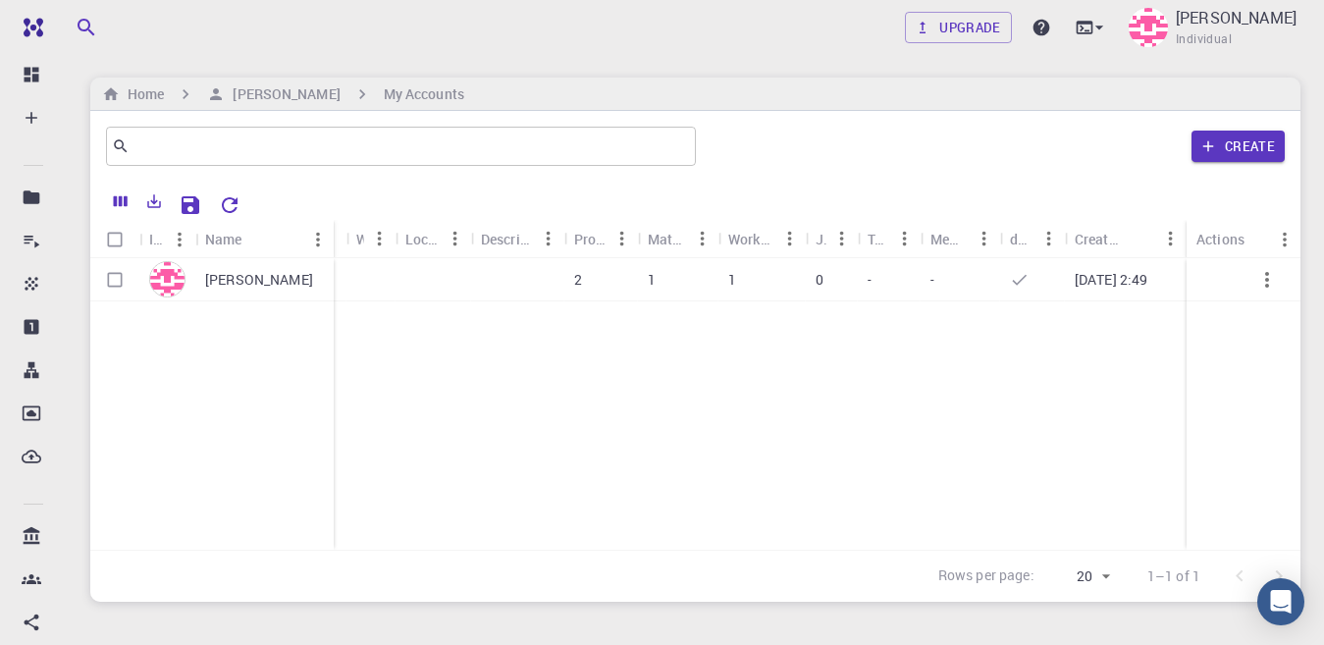 The image size is (1324, 645). What do you see at coordinates (154, 201) in the screenshot?
I see `button: Export` at bounding box center [154, 201].